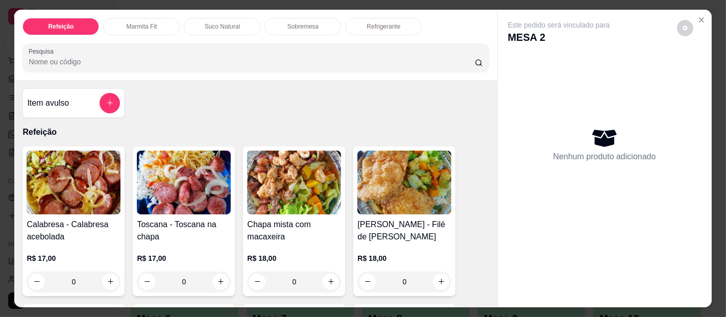 This screenshot has width=726, height=317. What do you see at coordinates (294, 231) in the screenshot?
I see `h4: Chapa mista com macaxeira` at bounding box center [294, 231].